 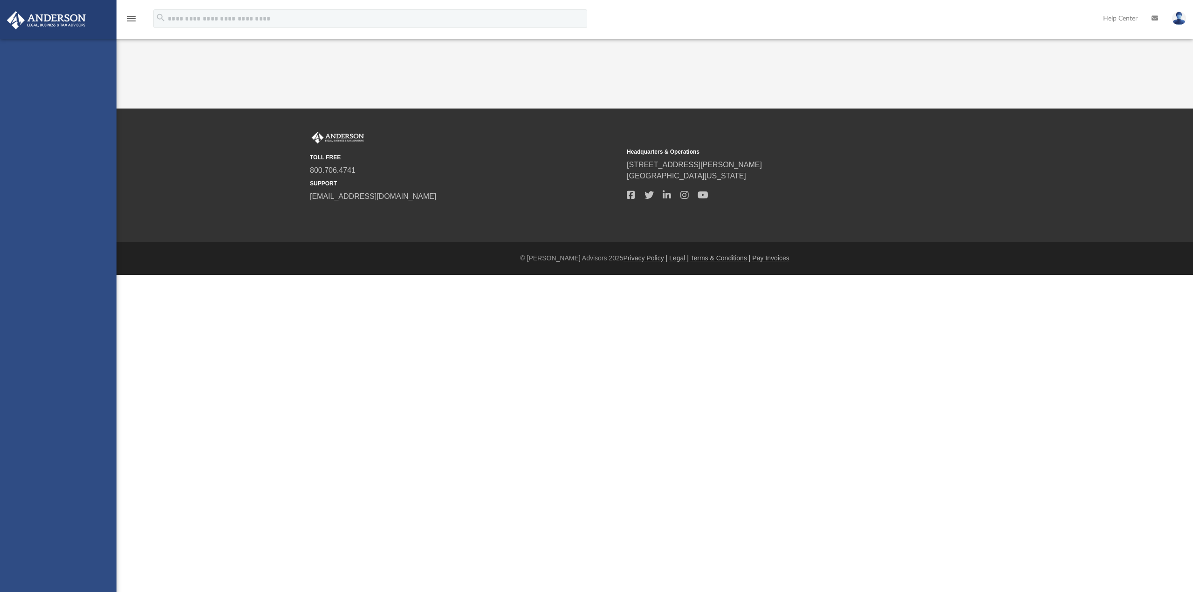 What do you see at coordinates (720, 258) in the screenshot?
I see `a: Terms & Conditions |` at bounding box center [720, 258].